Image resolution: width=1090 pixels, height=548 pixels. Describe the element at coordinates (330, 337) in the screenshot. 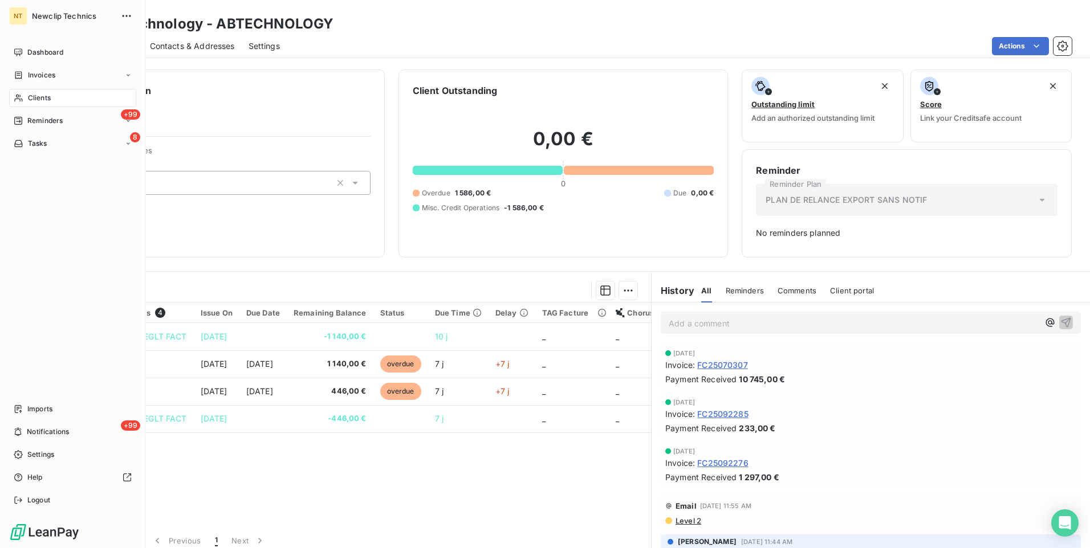

I see `span: -1 140,00 €` at that location.